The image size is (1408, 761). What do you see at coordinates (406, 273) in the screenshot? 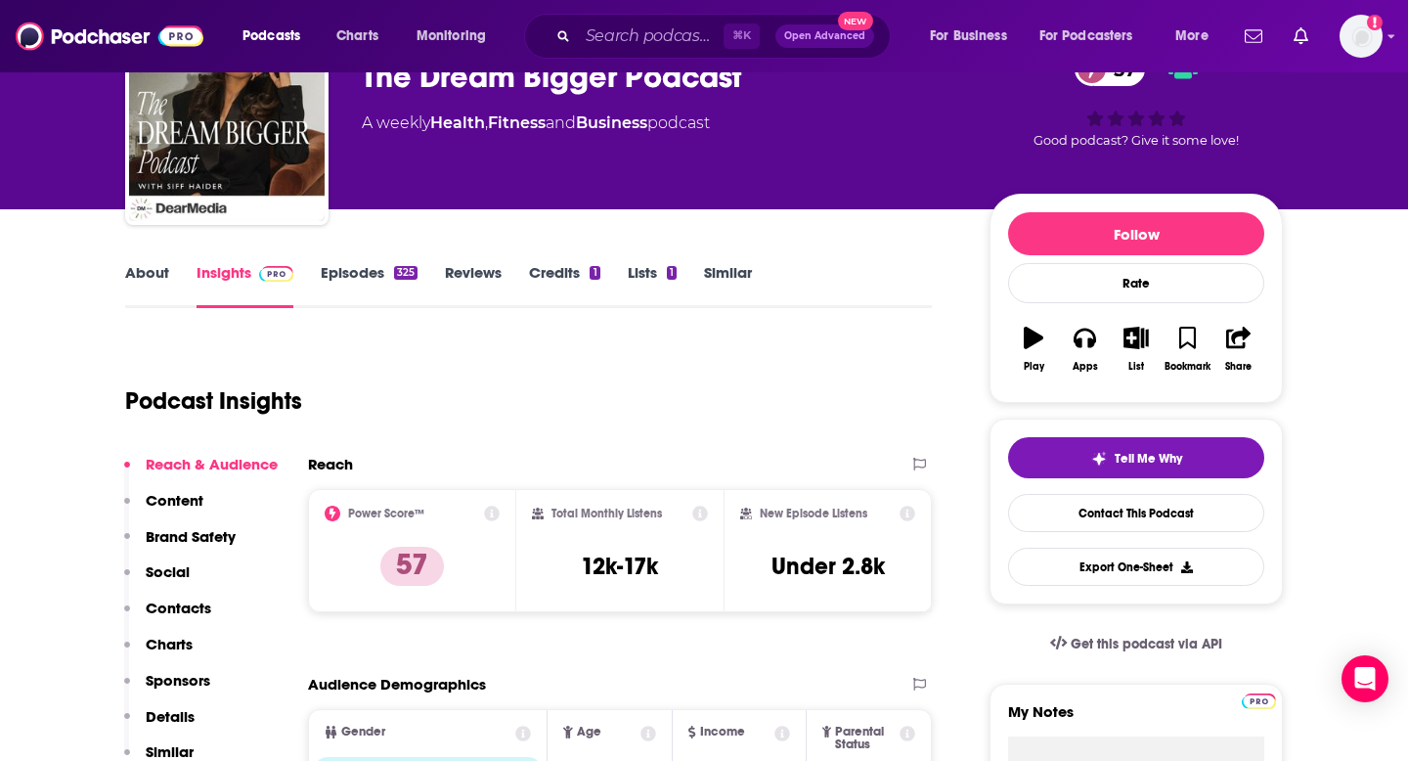
I see `div: 325` at bounding box center [406, 273].